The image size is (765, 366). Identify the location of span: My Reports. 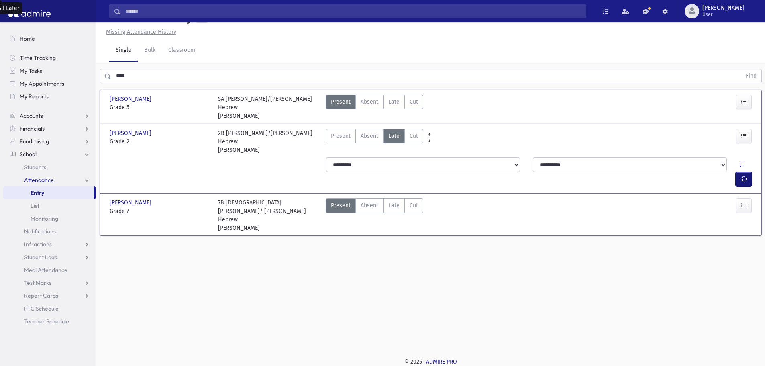
(34, 96).